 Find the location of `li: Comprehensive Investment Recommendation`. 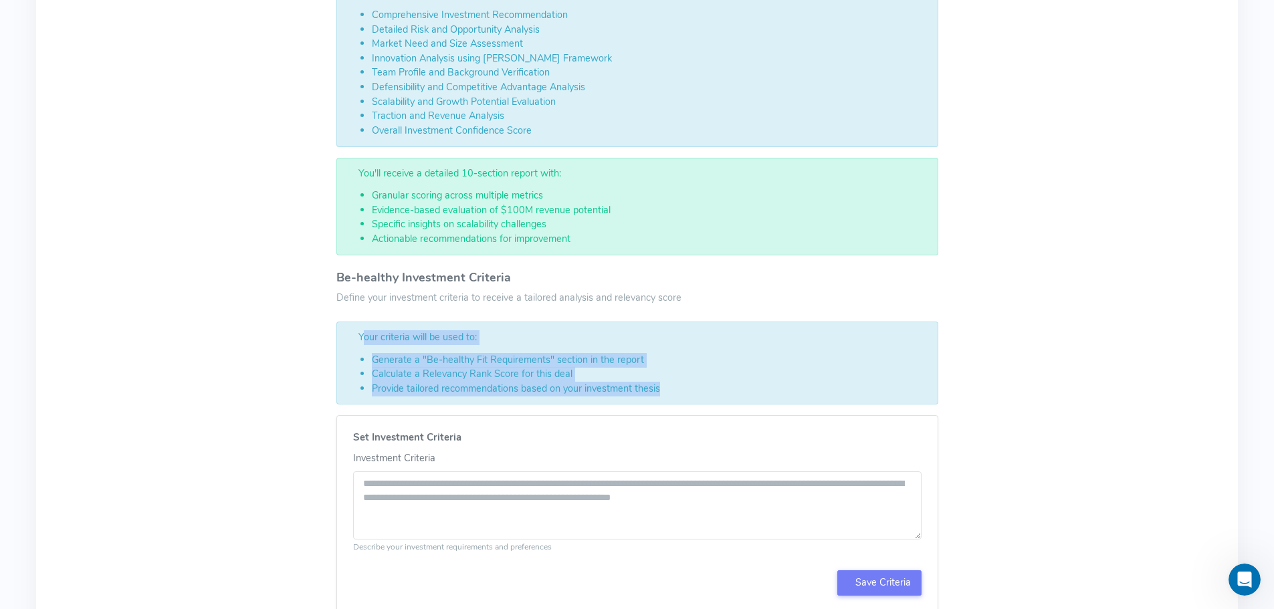

li: Comprehensive Investment Recommendation is located at coordinates (648, 15).